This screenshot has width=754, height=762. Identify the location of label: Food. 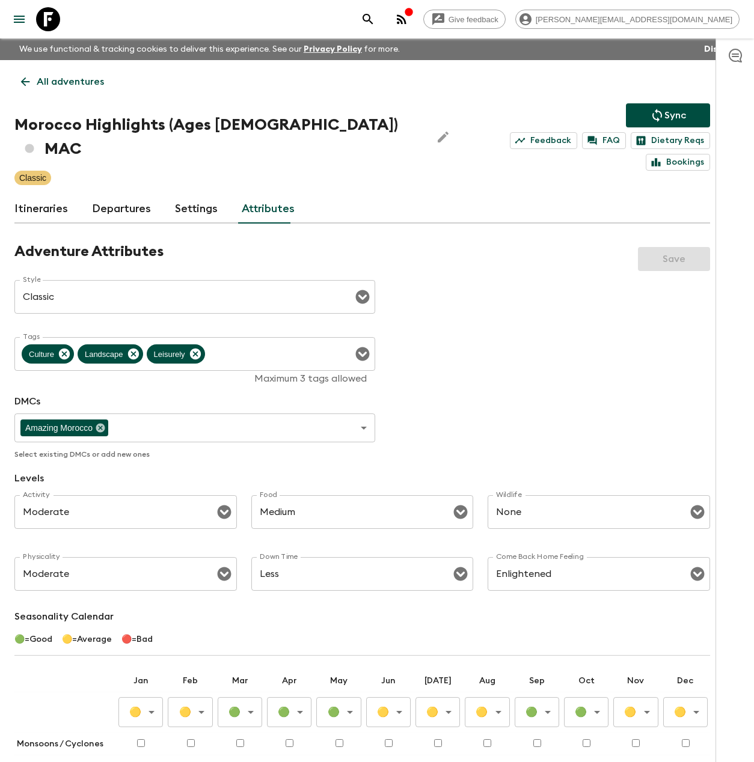
(268, 495).